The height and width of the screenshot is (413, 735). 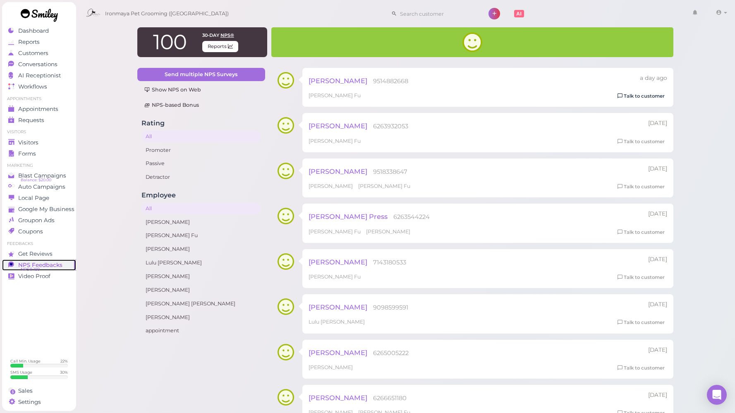 What do you see at coordinates (412, 217) in the screenshot?
I see `span: 6263544224` at bounding box center [412, 217].